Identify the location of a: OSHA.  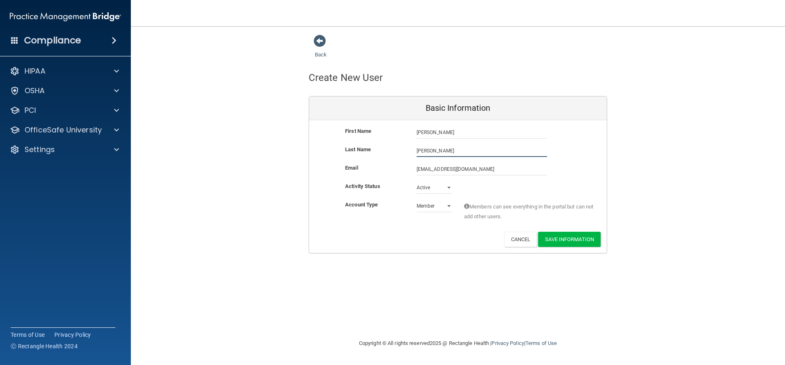
(64, 91).